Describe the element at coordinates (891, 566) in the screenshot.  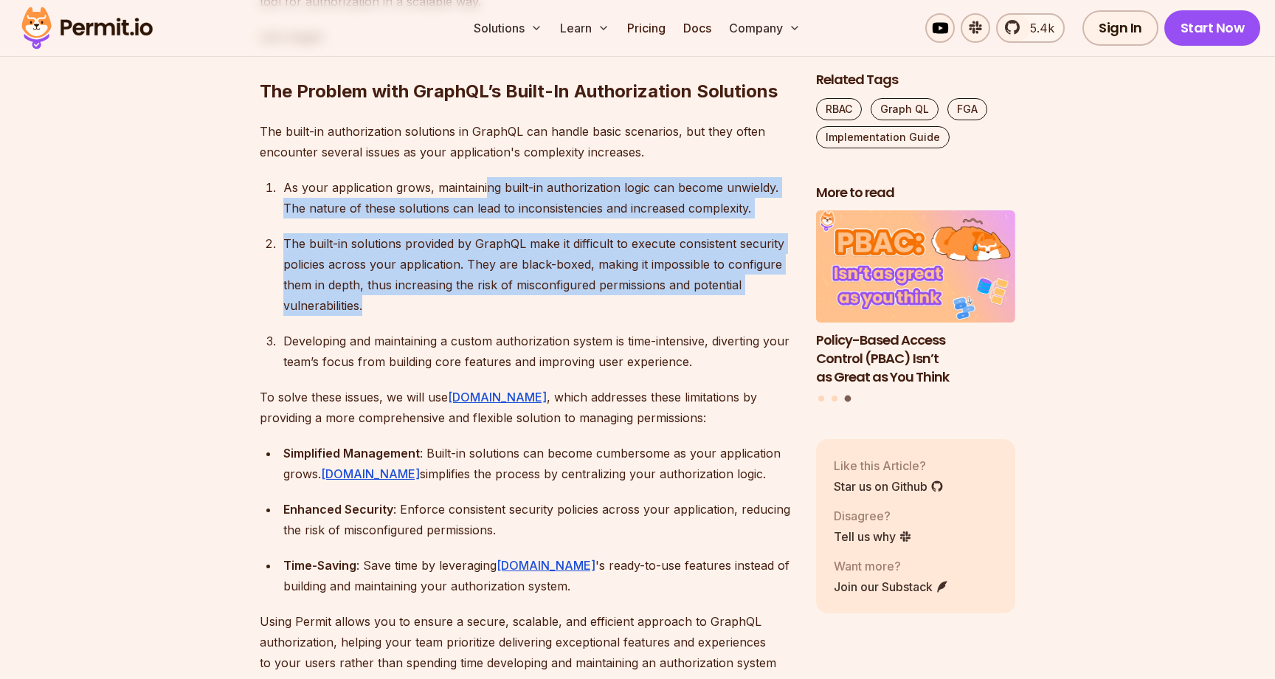
I see `p: Want more?` at that location.